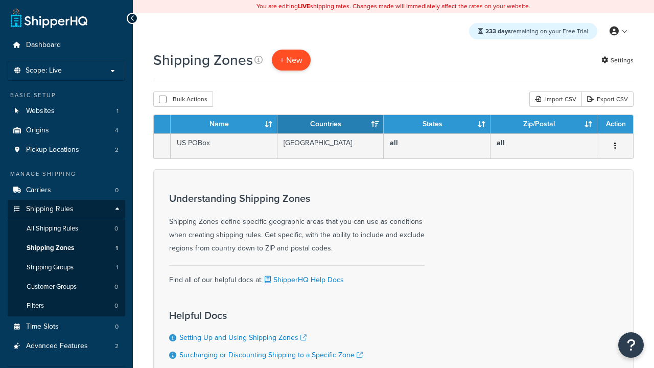 This screenshot has height=368, width=654. I want to click on strong: 233 days, so click(498, 31).